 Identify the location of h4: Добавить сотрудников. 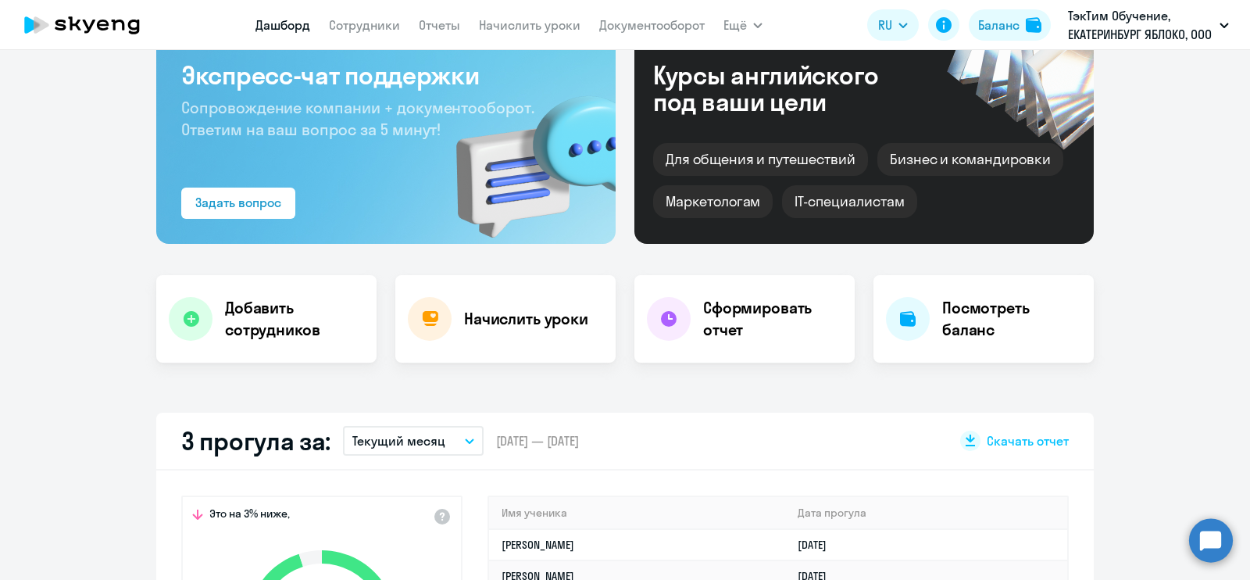
(295, 319).